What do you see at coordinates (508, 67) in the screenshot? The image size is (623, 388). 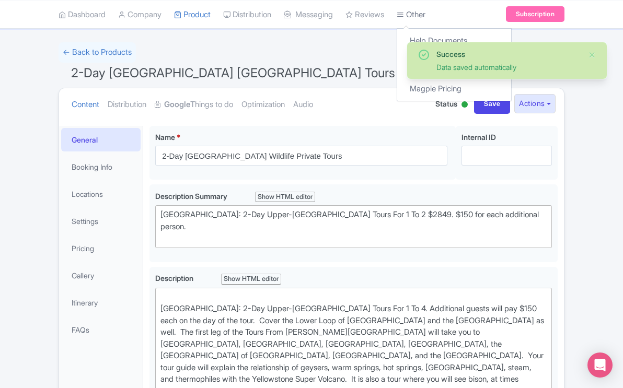 I see `div: Data saved automatically` at bounding box center [508, 67].